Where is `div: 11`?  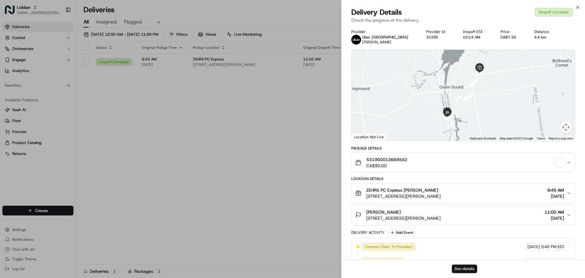 div: 11 is located at coordinates (459, 98).